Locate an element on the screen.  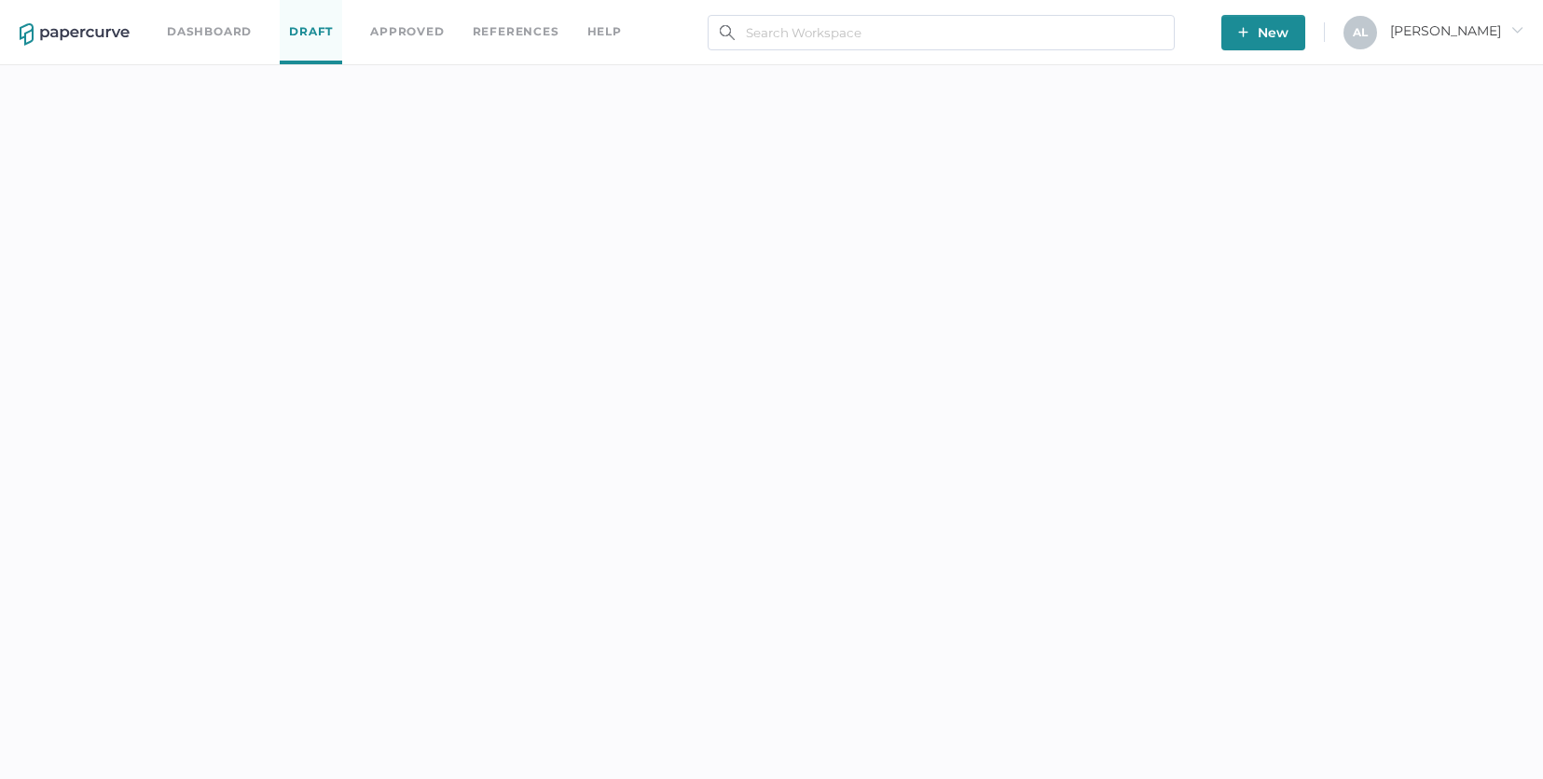
input: Search Workspace is located at coordinates (940, 33).